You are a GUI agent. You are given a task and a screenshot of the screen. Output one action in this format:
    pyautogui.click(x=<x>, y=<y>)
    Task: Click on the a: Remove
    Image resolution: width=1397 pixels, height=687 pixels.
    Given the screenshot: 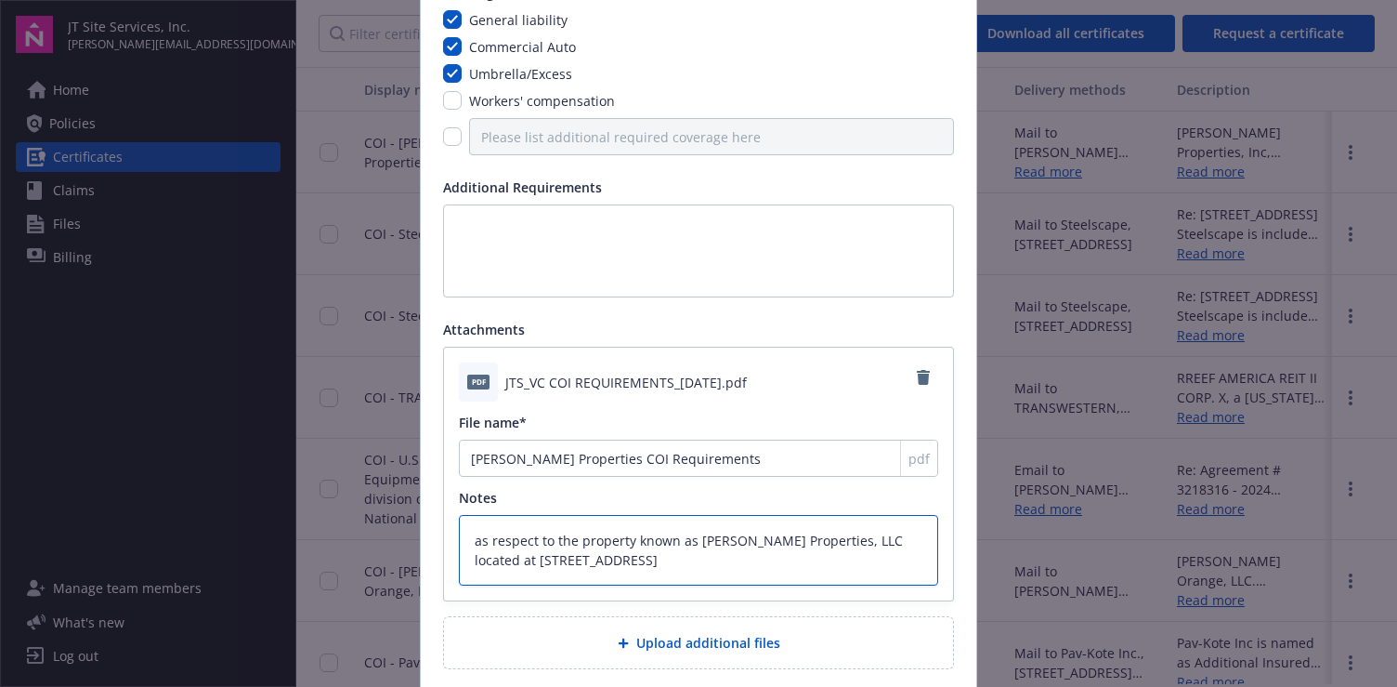 What is the action you would take?
    pyautogui.click(x=923, y=377)
    